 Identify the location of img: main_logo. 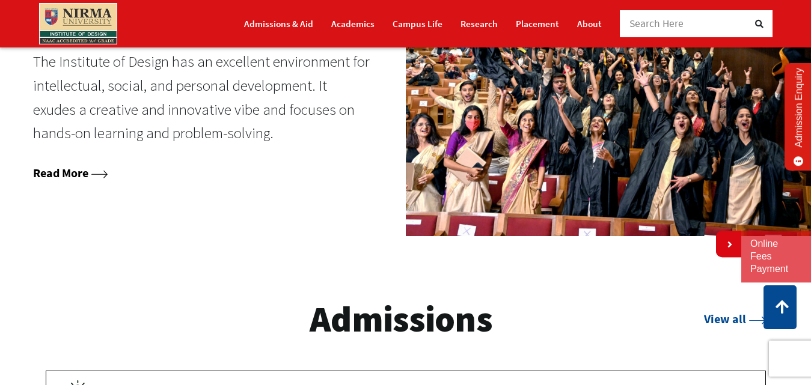
(78, 23).